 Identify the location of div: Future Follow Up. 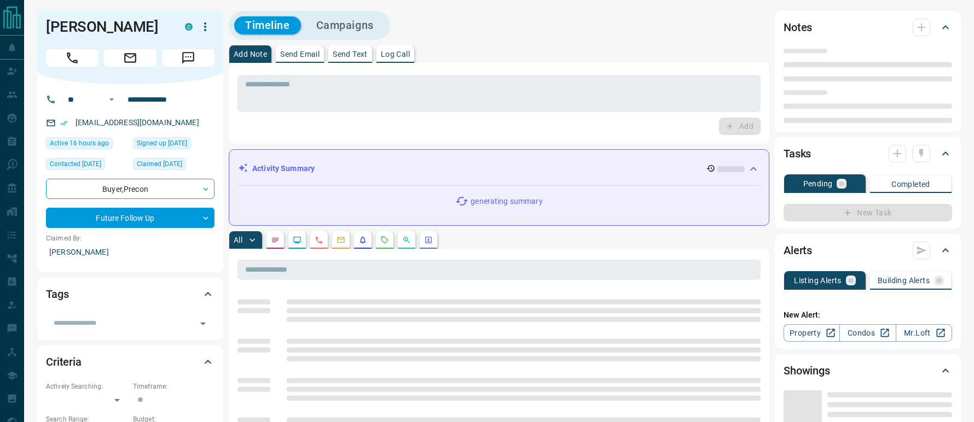
(130, 218).